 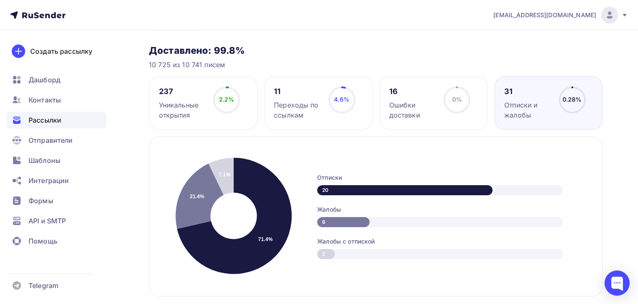 What do you see at coordinates (226, 99) in the screenshot?
I see `span: 2.2%` at bounding box center [226, 99].